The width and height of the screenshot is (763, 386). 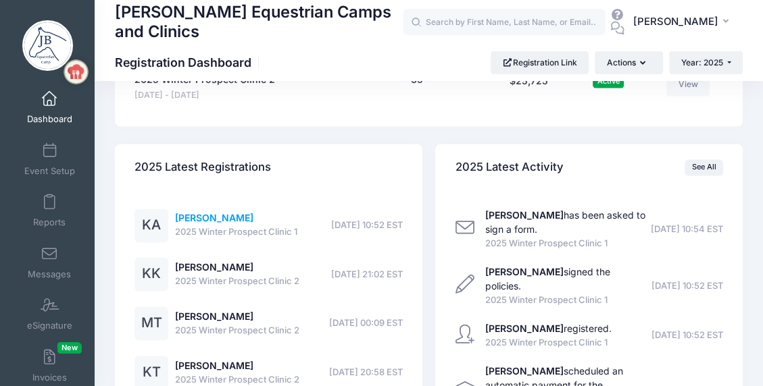 I want to click on img: Jessica Braswell Equestrian Camps and Clinics, so click(x=47, y=45).